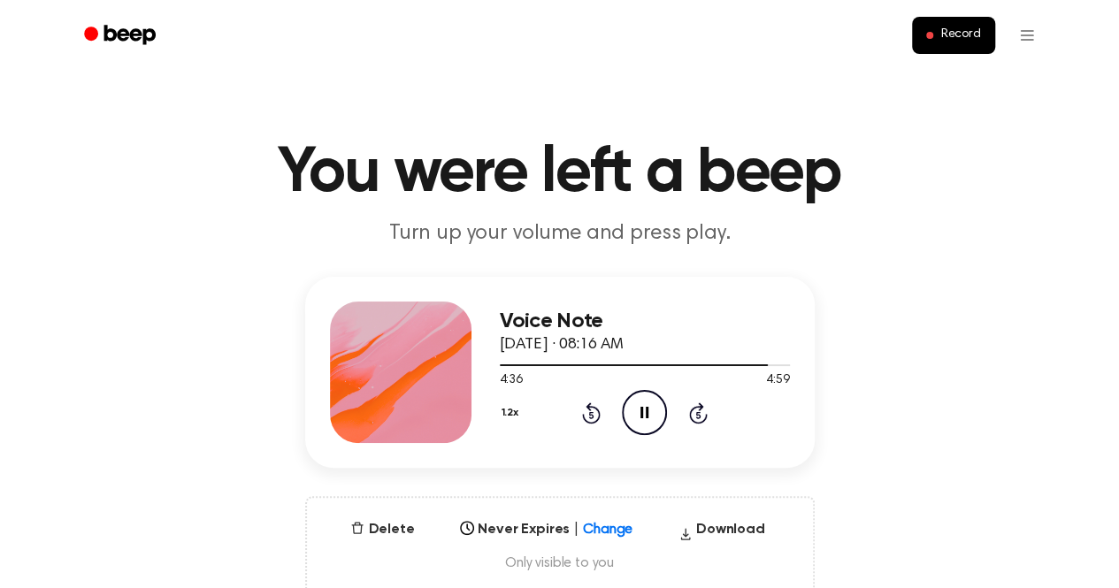 The image size is (1119, 588). Describe the element at coordinates (722, 533) in the screenshot. I see `button: Download` at that location.